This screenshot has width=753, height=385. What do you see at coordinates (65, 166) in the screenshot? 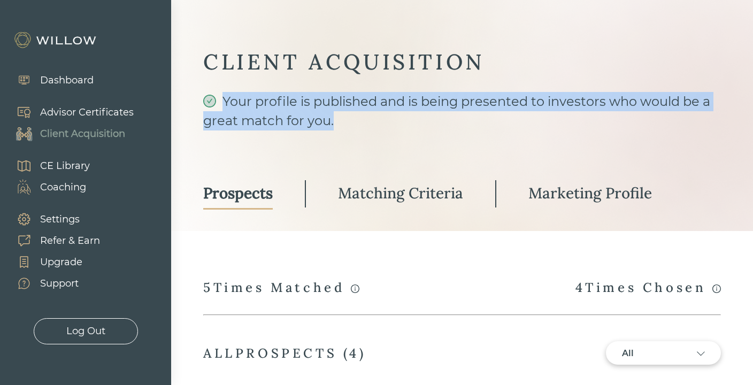
I see `div: CE Library` at bounding box center [65, 166].